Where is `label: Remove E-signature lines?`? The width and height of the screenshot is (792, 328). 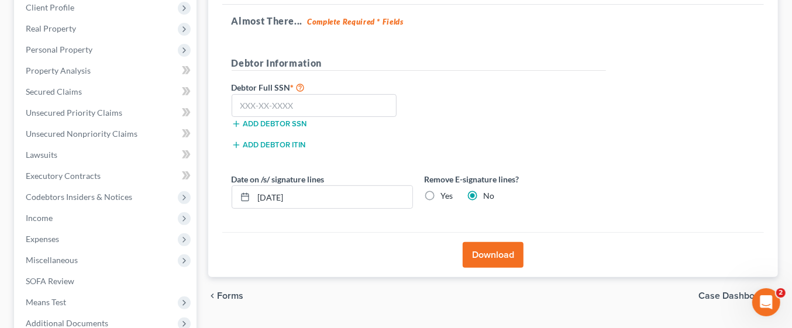 label: Remove E-signature lines? is located at coordinates (515, 179).